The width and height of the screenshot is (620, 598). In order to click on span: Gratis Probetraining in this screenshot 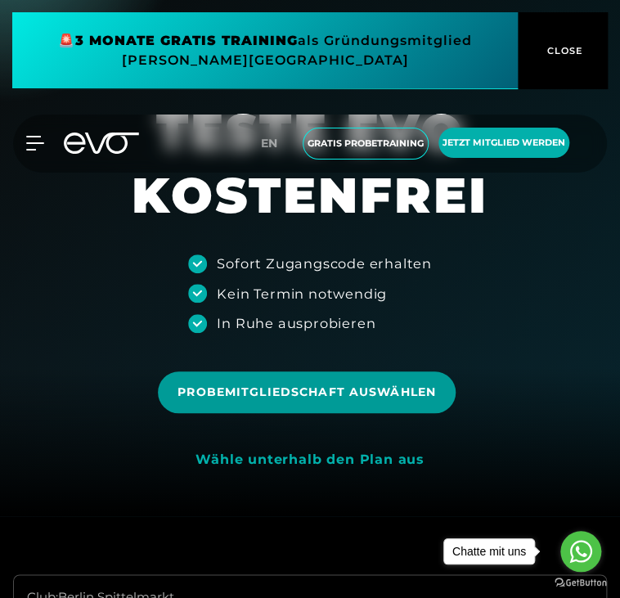, I will do `click(366, 143)`.